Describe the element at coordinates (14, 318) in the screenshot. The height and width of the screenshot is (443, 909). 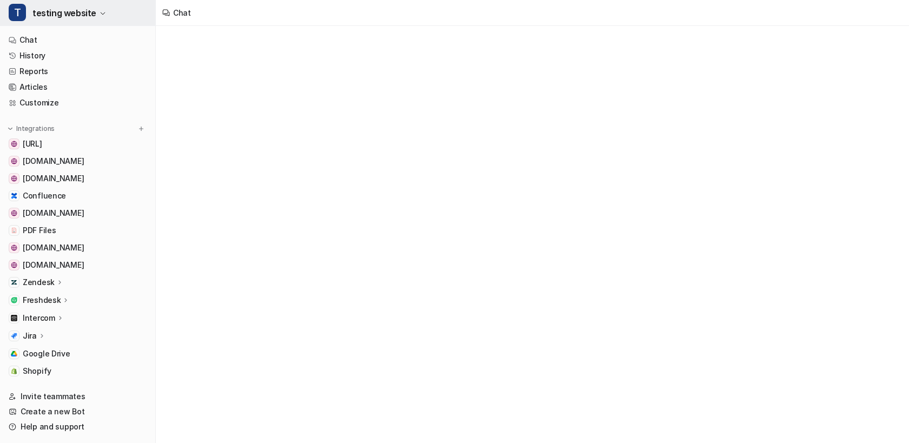
I see `img: Intercom` at that location.